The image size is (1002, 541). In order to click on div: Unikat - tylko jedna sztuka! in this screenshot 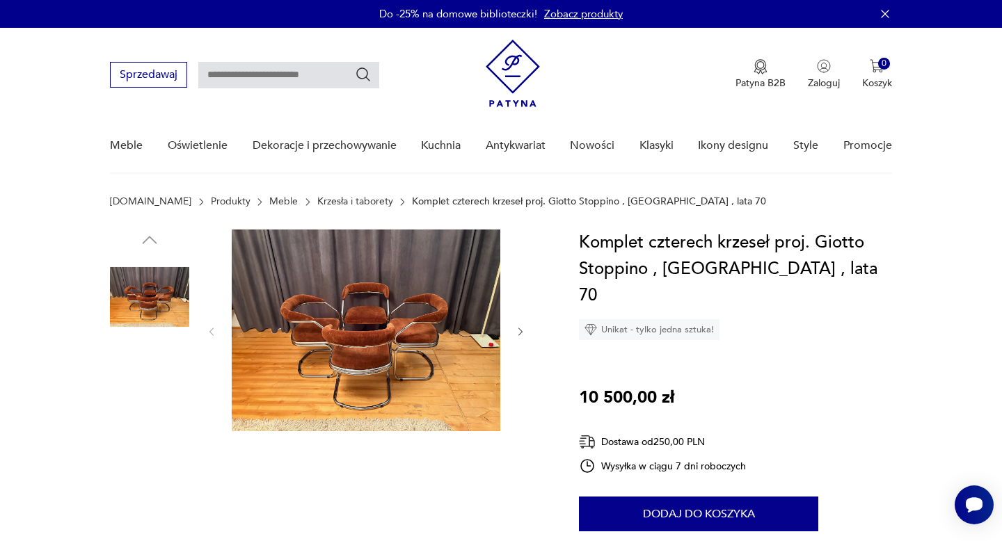, I will do `click(649, 330)`.